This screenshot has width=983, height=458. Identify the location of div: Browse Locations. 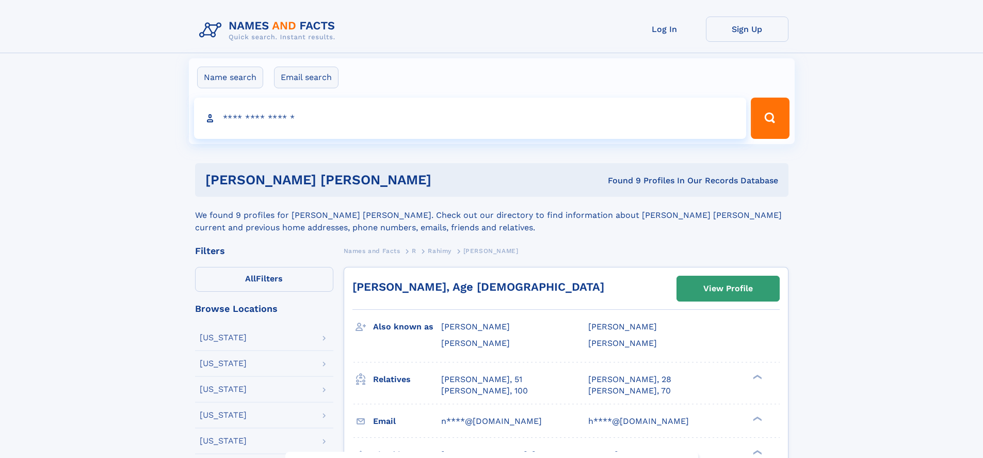
(264, 308).